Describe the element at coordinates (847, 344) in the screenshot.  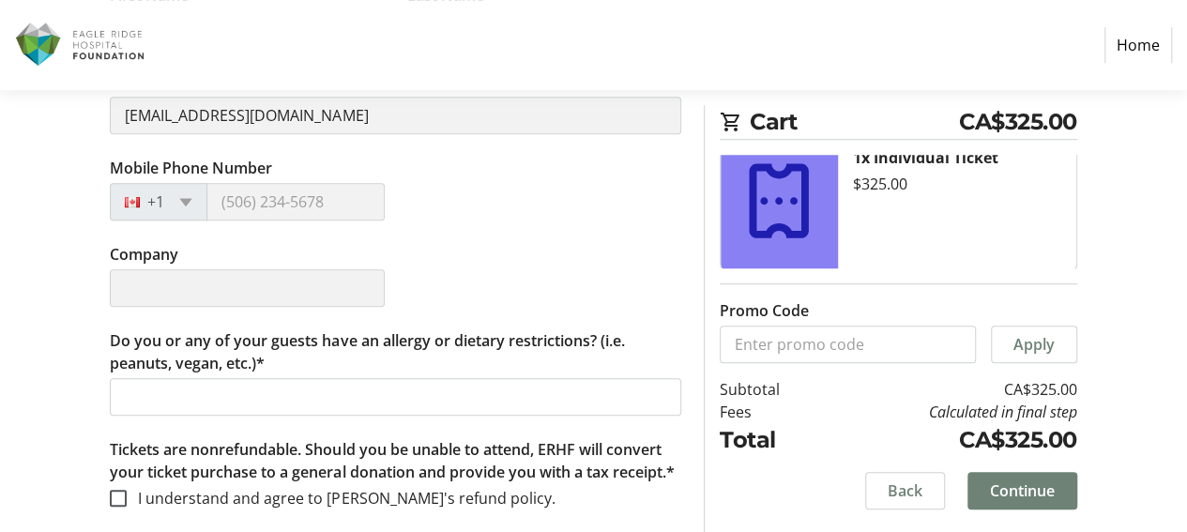
I see `input: Enter promo code` at that location.